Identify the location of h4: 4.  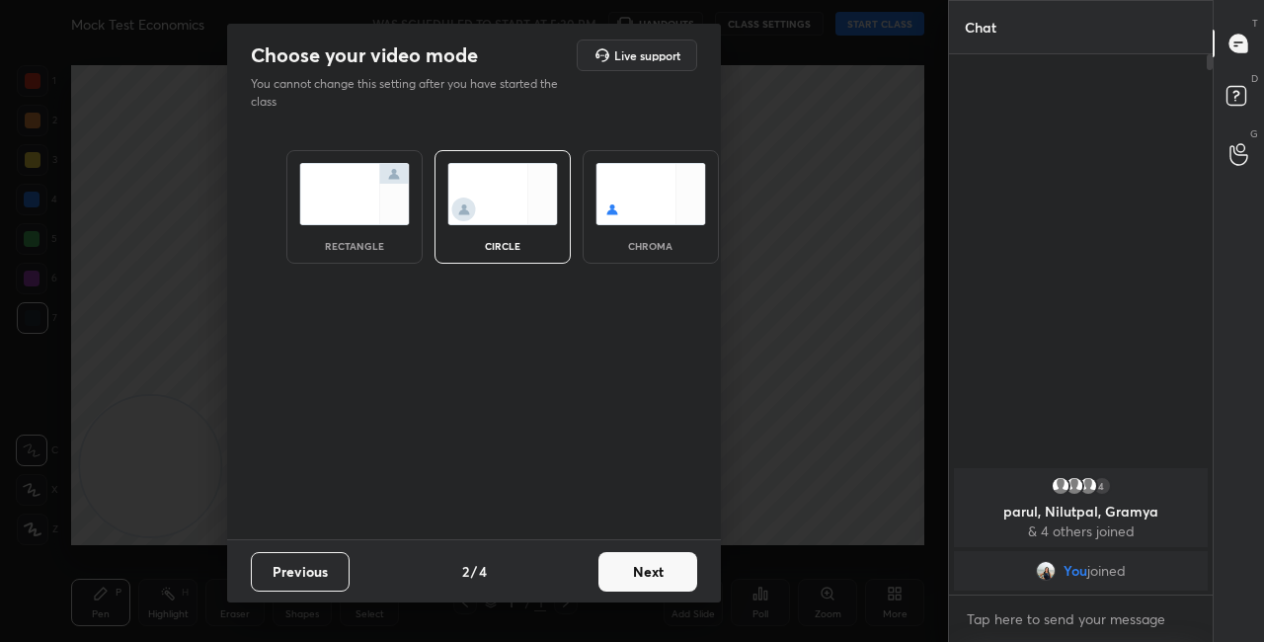
(483, 571).